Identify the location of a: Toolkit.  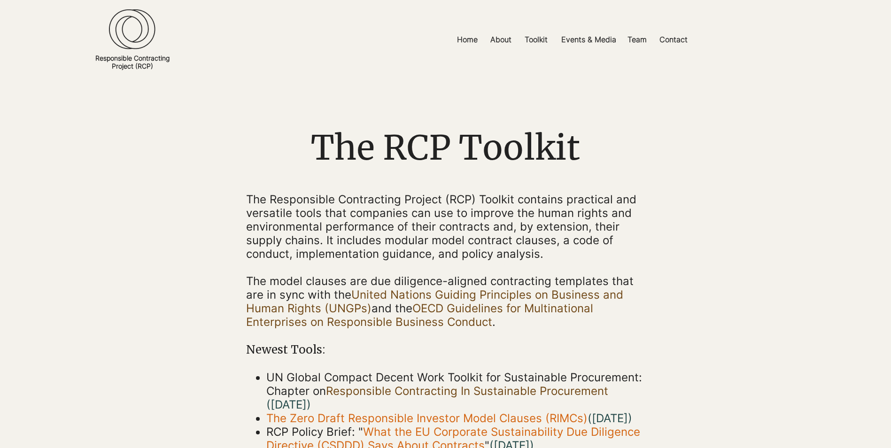
(536, 39).